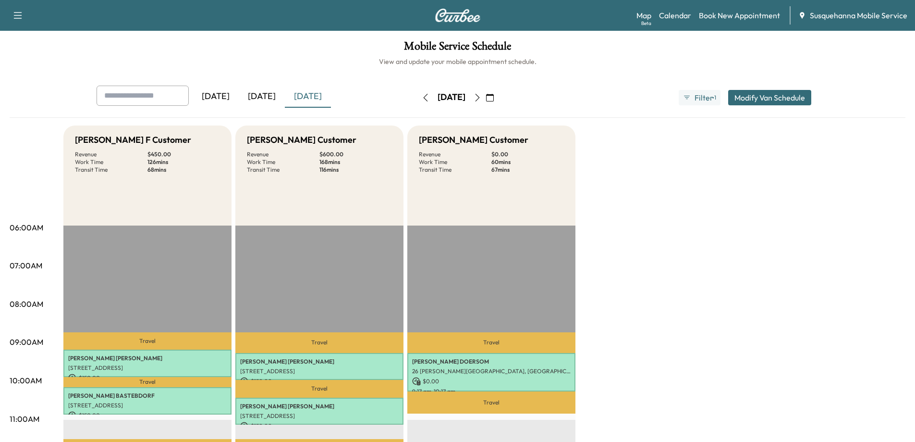  Describe the element at coordinates (26, 304) in the screenshot. I see `p: 08:00AM` at that location.